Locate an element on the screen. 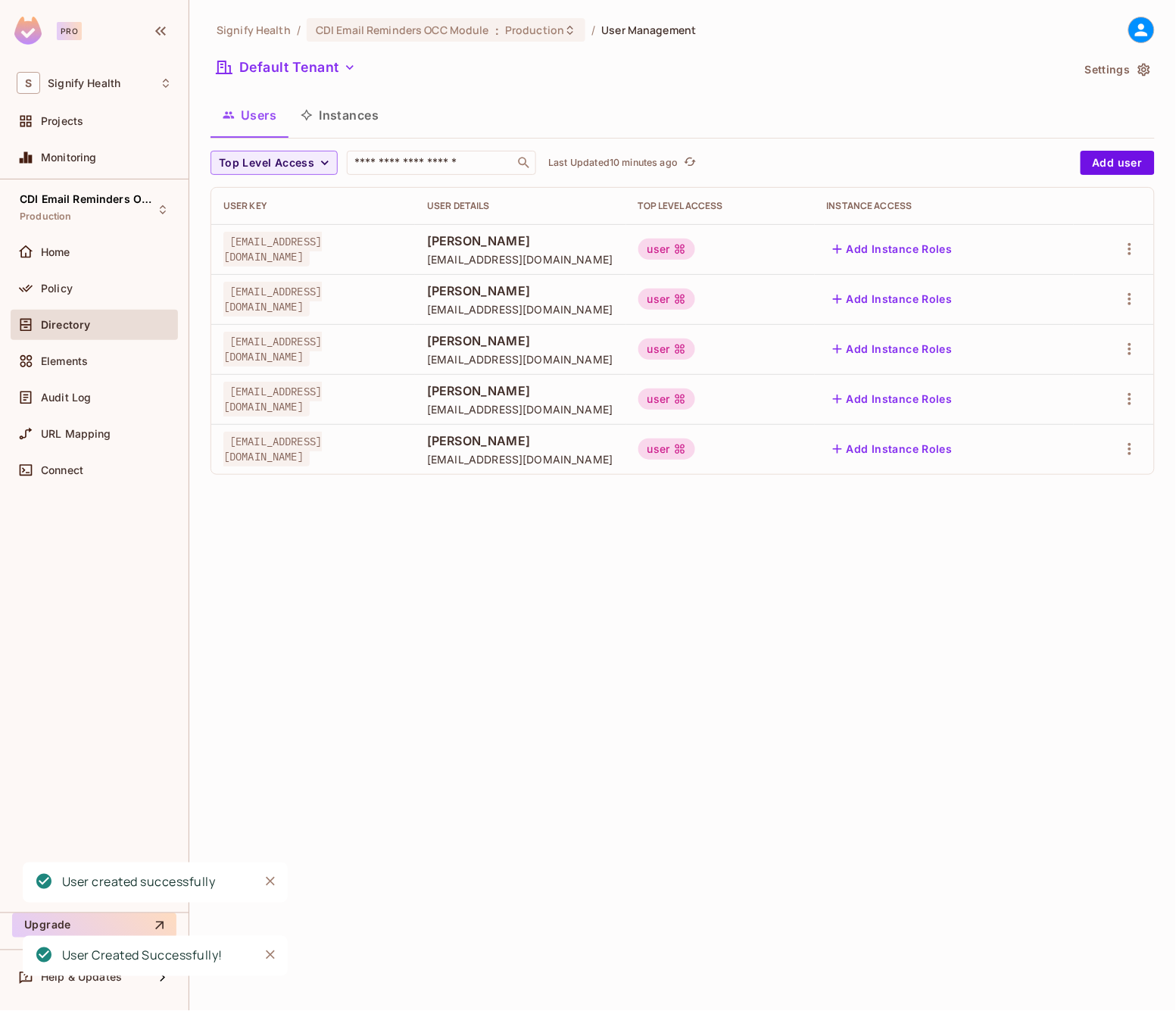  span: Directory is located at coordinates (65, 325).